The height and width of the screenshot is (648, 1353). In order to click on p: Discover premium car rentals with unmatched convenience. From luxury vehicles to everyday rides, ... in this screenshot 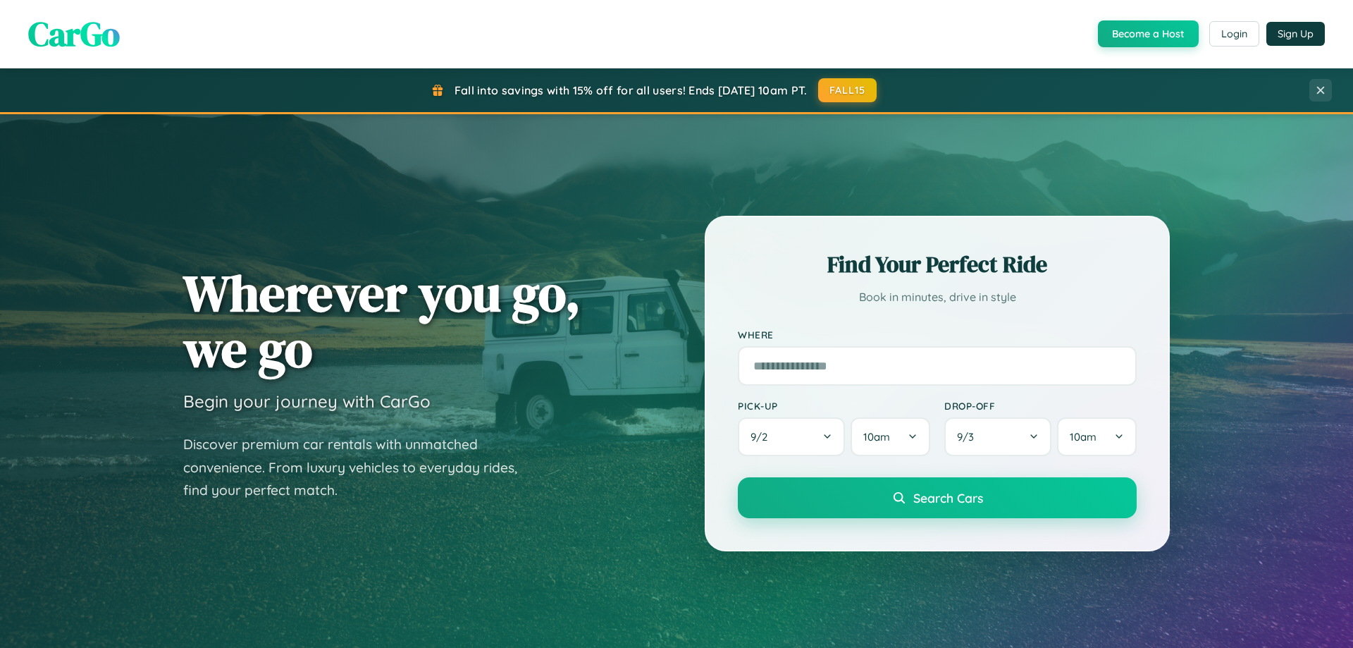, I will do `click(359, 467)`.